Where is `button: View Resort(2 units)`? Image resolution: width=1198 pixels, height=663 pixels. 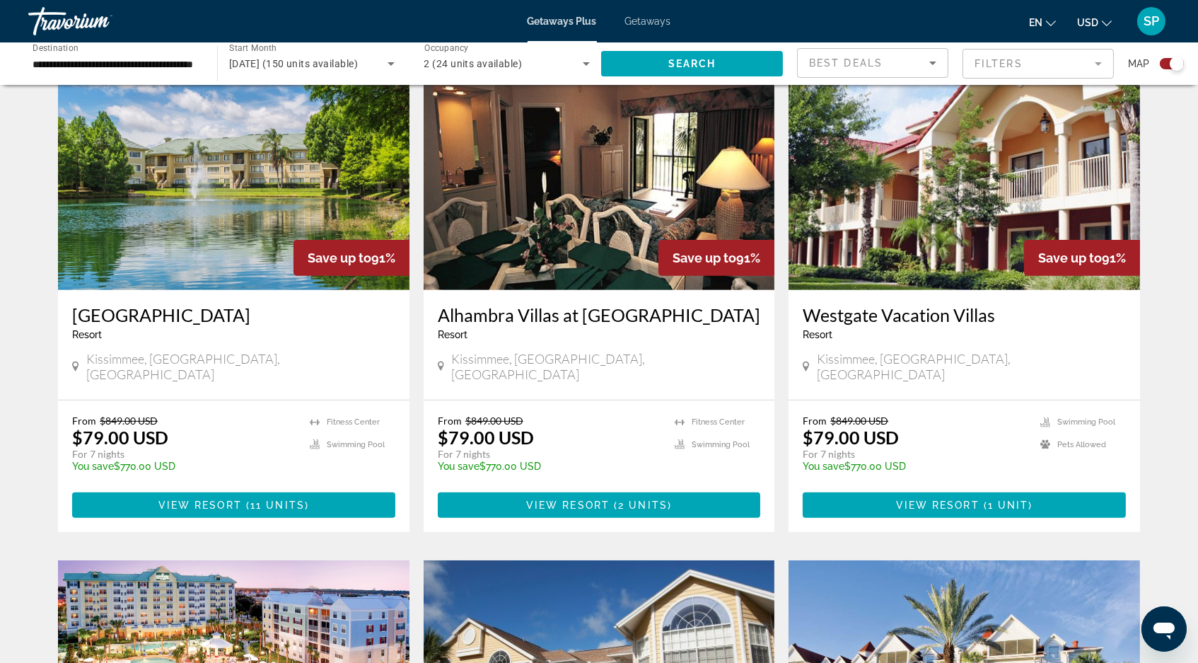
button: View Resort(2 units) is located at coordinates (599, 505).